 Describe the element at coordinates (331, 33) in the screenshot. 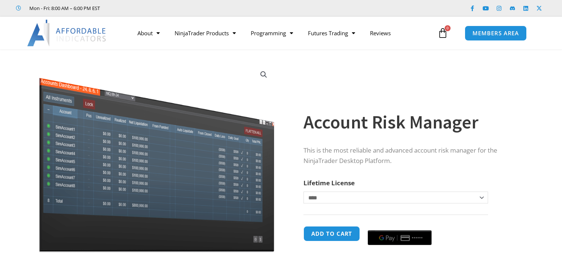

I see `a: Futures Trading` at that location.